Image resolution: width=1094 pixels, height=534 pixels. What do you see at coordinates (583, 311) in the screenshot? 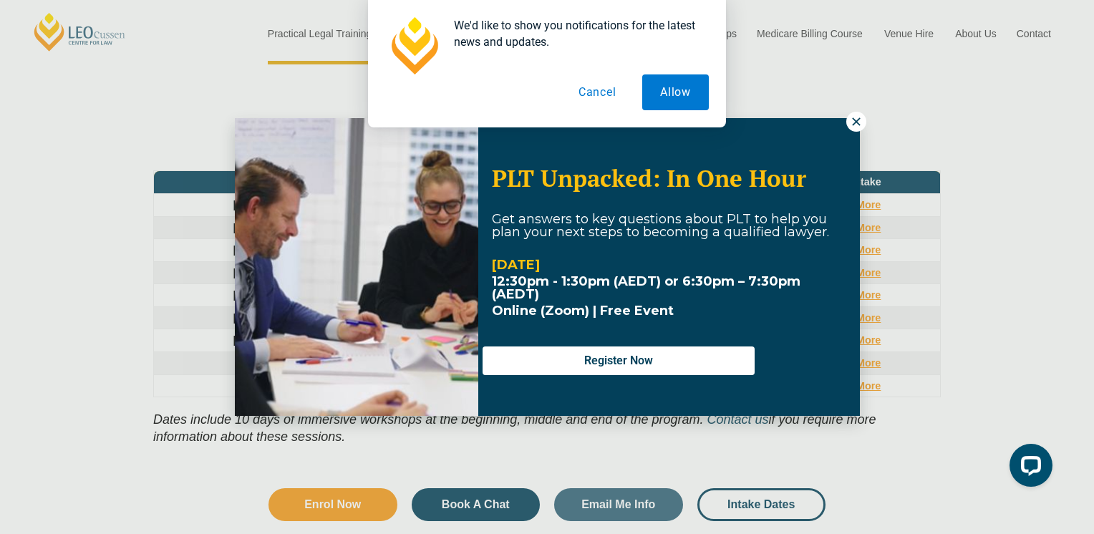
I see `span: Online (Zoom) | Free Event` at bounding box center [583, 311].